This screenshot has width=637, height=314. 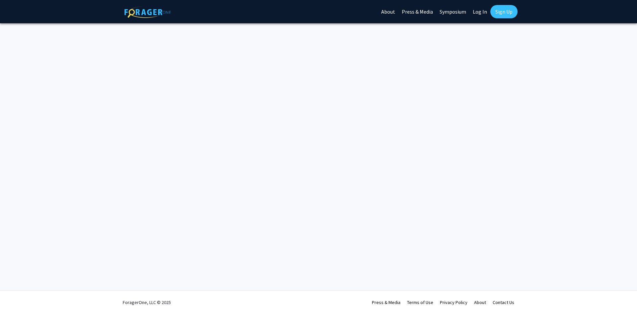 What do you see at coordinates (420, 302) in the screenshot?
I see `a: Terms of Use` at bounding box center [420, 302].